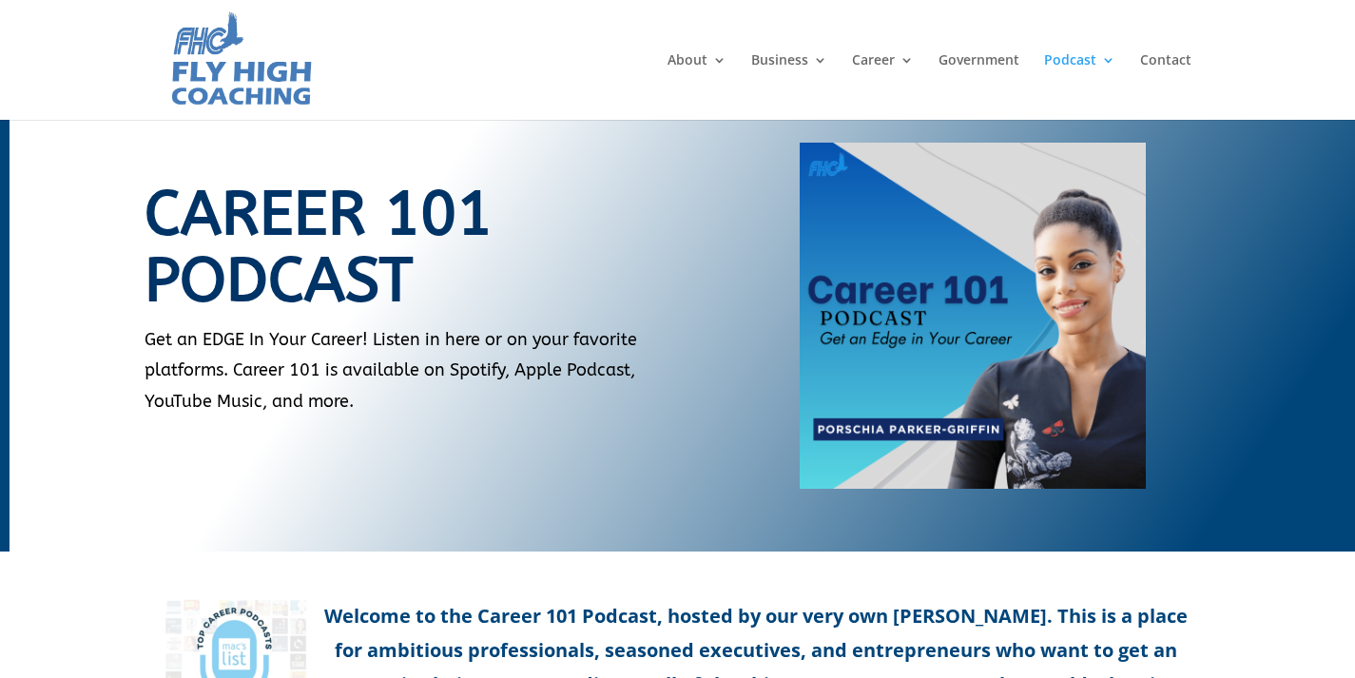 This screenshot has height=678, width=1355. I want to click on span: Career 101 Podcast, so click(319, 247).